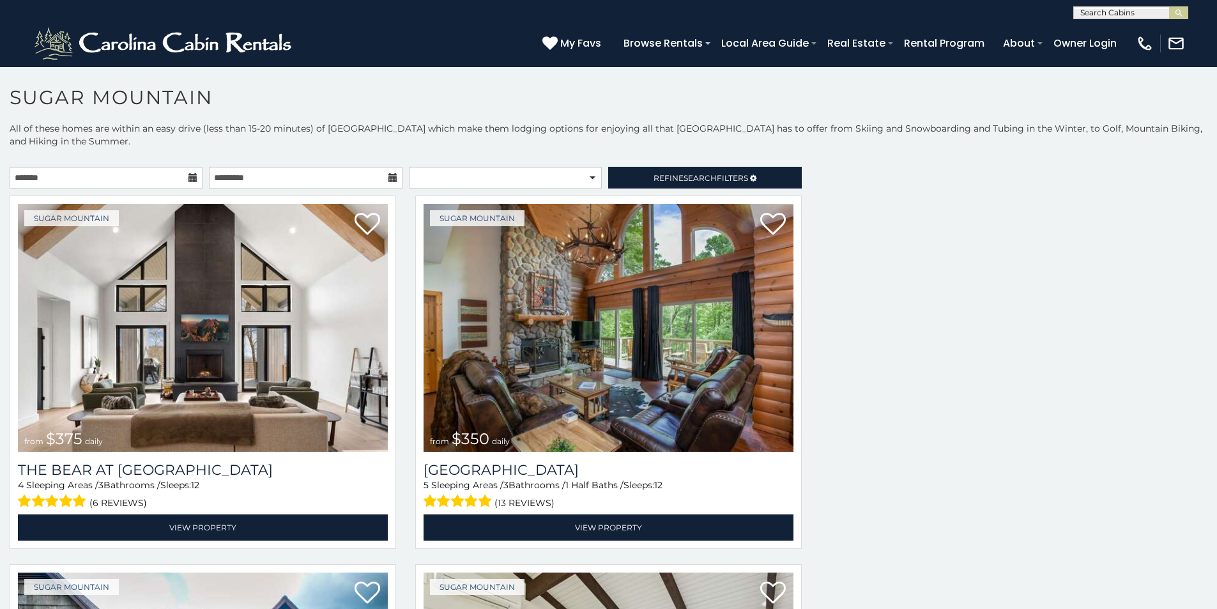 This screenshot has width=1217, height=609. Describe the element at coordinates (701, 178) in the screenshot. I see `span: Refine Filters` at that location.